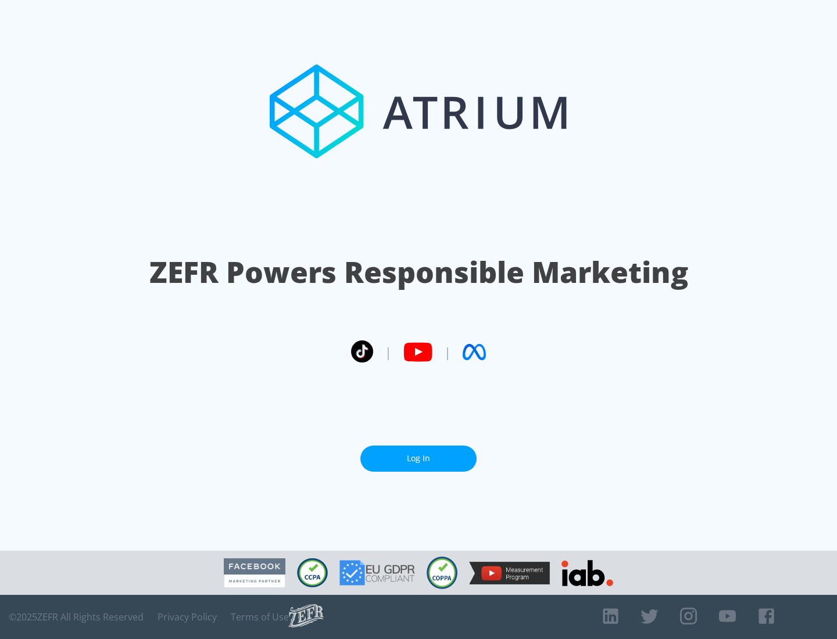 This screenshot has width=837, height=639. I want to click on img: COPPA Compliant, so click(442, 573).